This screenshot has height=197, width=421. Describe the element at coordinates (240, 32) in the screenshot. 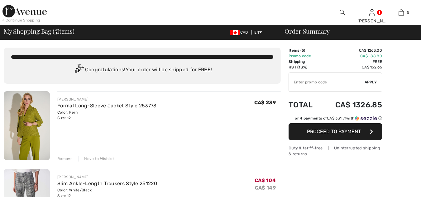

I see `span: CAD` at that location.